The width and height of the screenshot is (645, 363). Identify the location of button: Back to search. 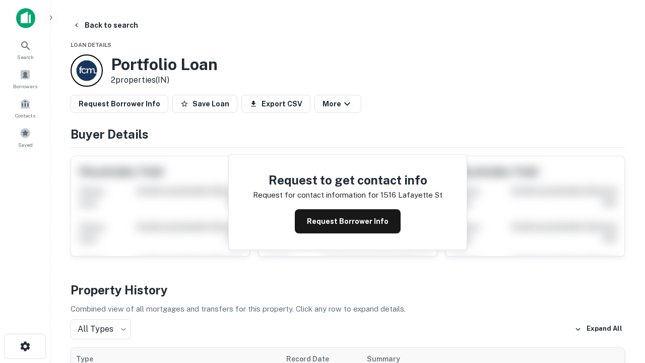
(105, 25).